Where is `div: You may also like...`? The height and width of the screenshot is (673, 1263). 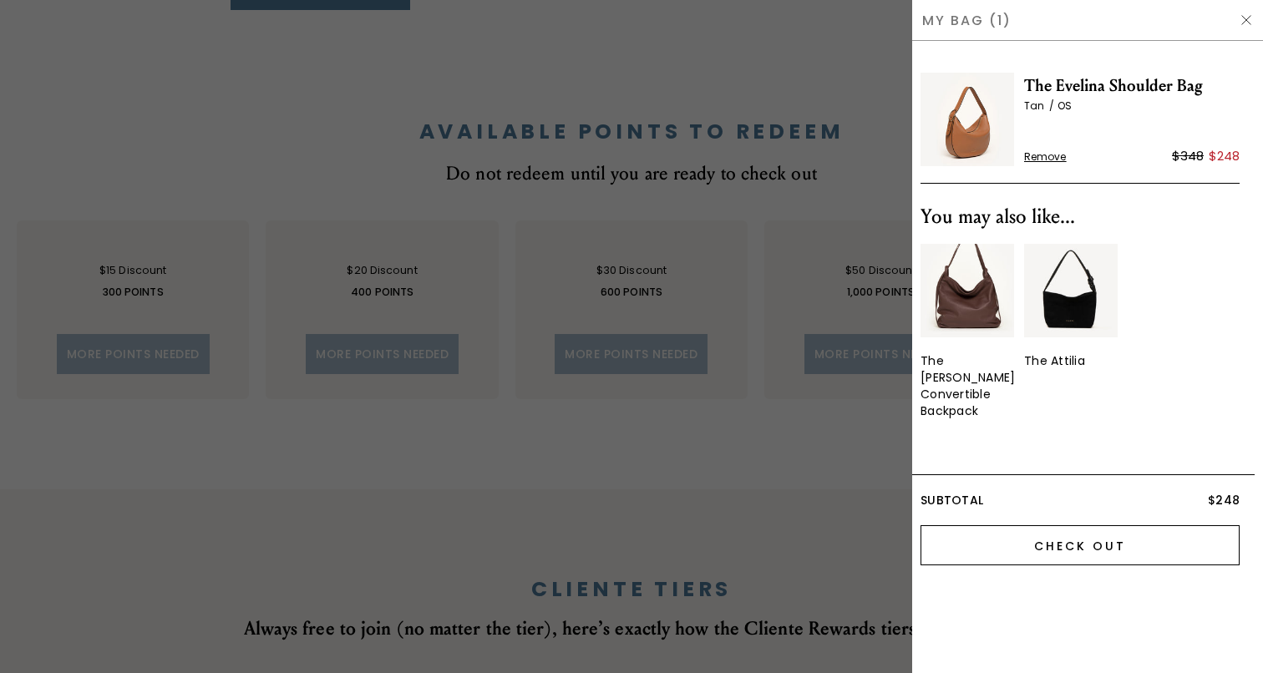 div: You may also like... is located at coordinates (1080, 217).